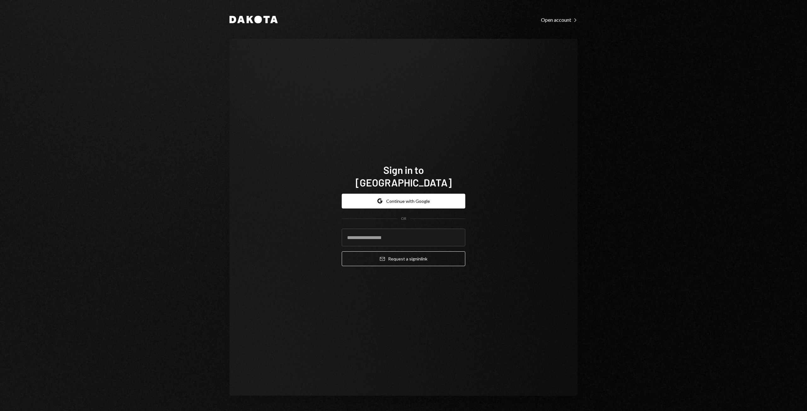  I want to click on div: Open account, so click(559, 20).